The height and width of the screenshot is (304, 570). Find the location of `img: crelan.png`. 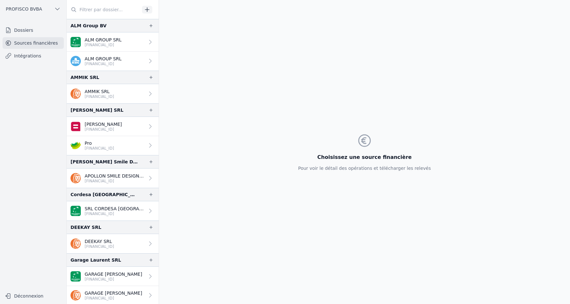

img: crelan.png is located at coordinates (76, 145).